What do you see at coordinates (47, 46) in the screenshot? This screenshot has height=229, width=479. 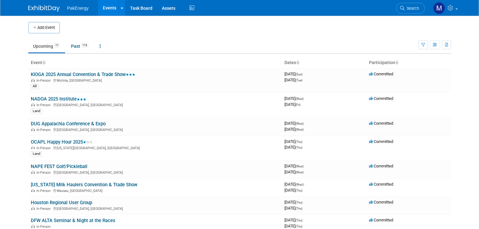 I see `a: Upcoming11` at bounding box center [47, 46].